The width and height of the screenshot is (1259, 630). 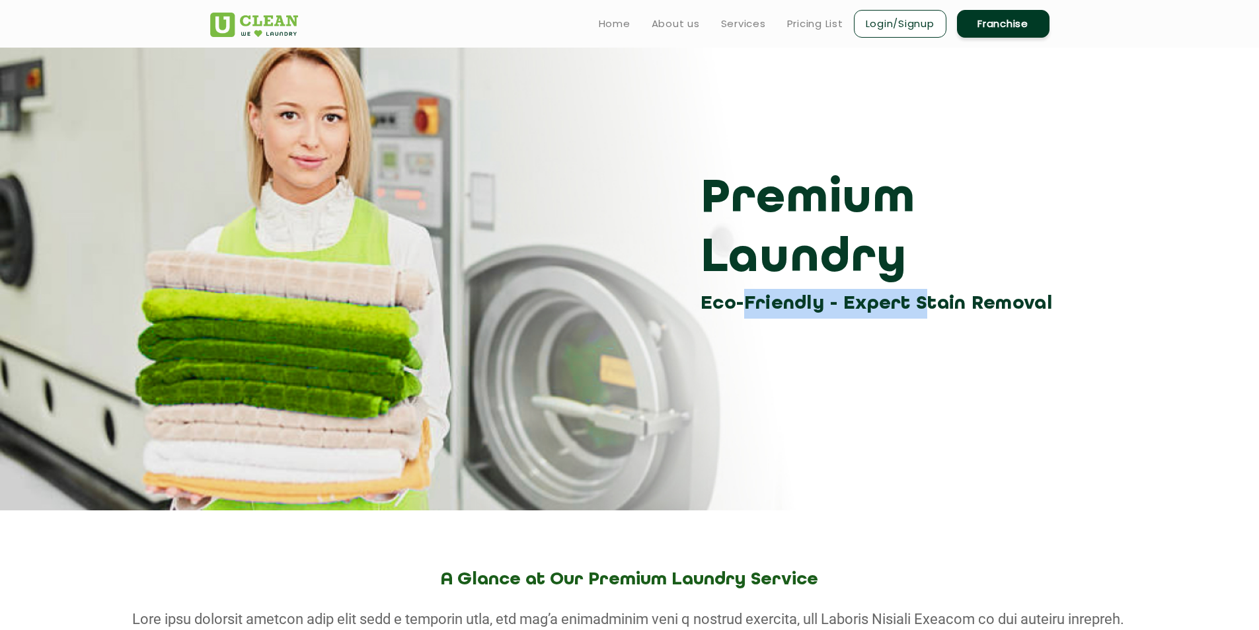 What do you see at coordinates (254, 24) in the screenshot?
I see `img: UClean Laundry and Dry Cleaning` at bounding box center [254, 24].